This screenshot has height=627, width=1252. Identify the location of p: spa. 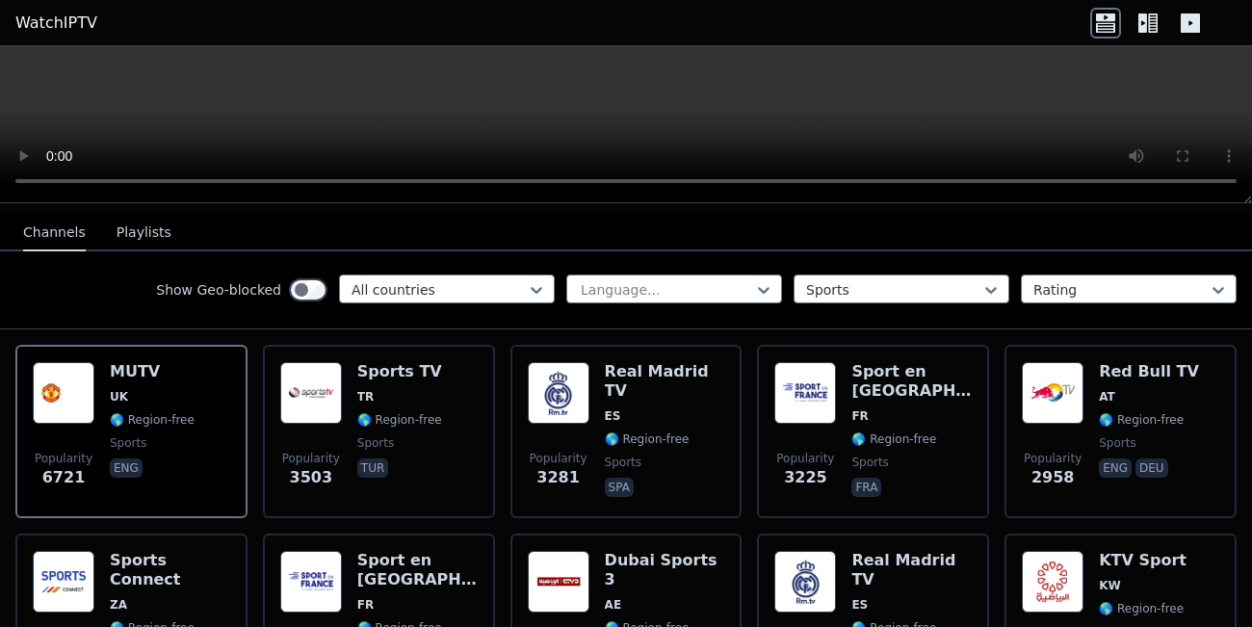
(619, 487).